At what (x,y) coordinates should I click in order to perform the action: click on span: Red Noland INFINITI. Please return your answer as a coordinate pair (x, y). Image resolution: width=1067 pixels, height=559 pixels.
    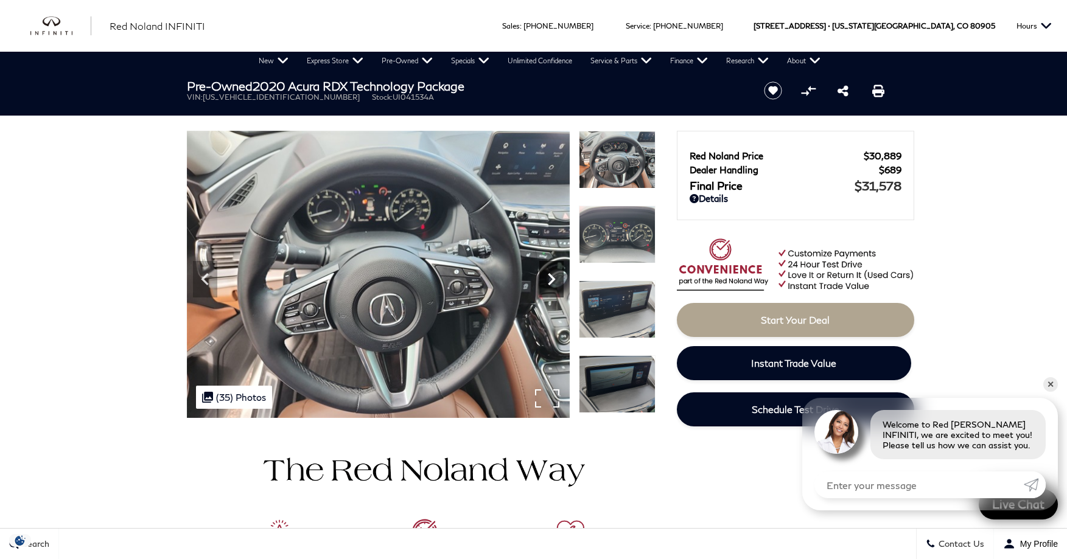
    Looking at the image, I should click on (157, 26).